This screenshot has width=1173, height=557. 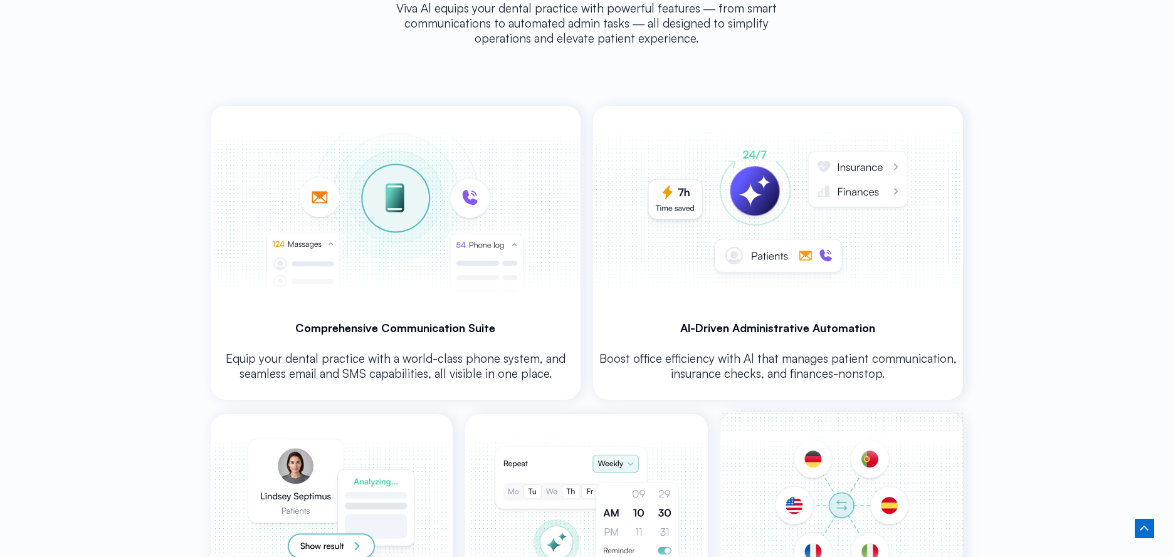 I want to click on p: Boost office efficiency with Al that manages patient communication, insurance checks, and finance..., so click(x=778, y=366).